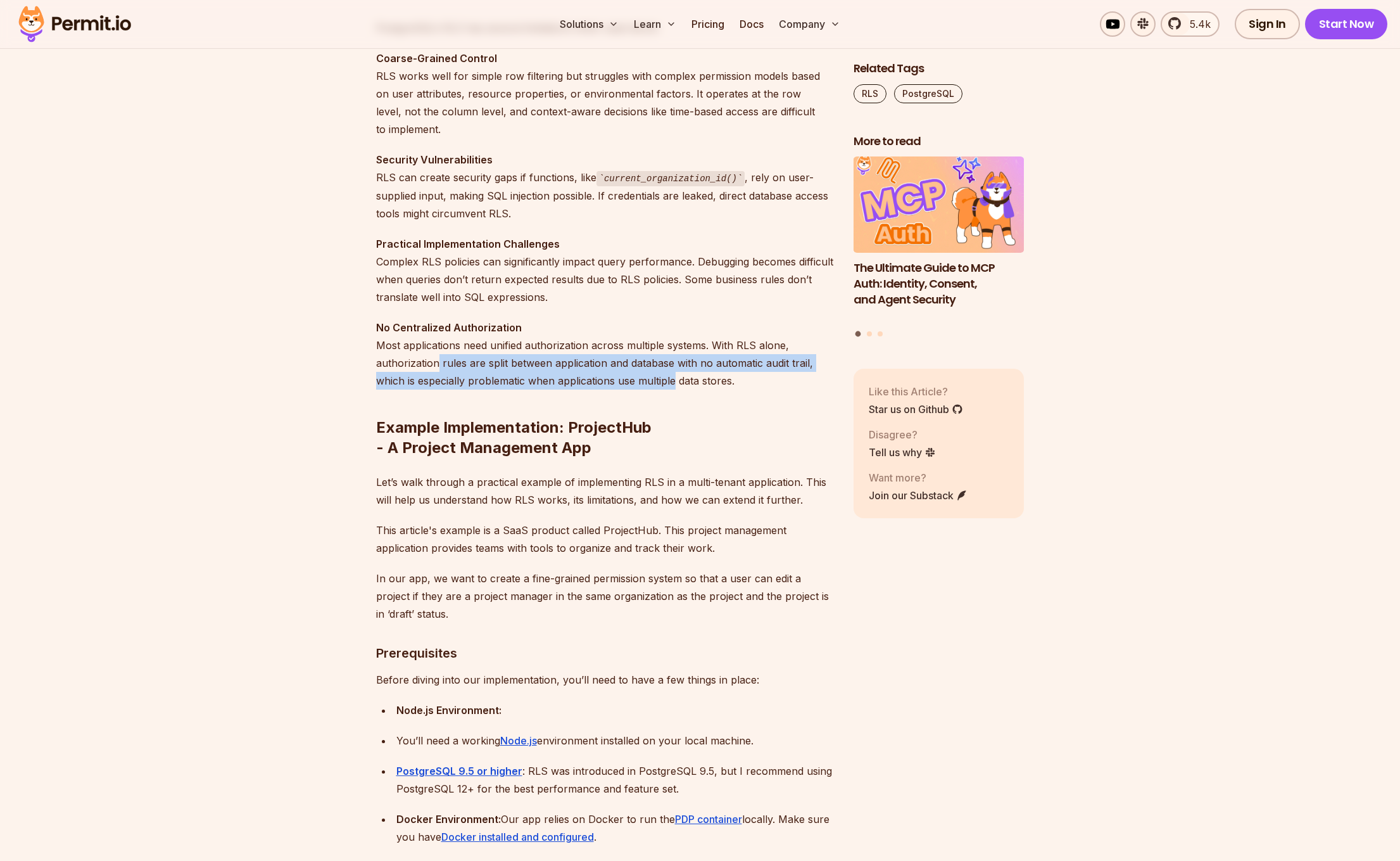  What do you see at coordinates (916, 391) in the screenshot?
I see `p: Like this Article?` at bounding box center [916, 391].